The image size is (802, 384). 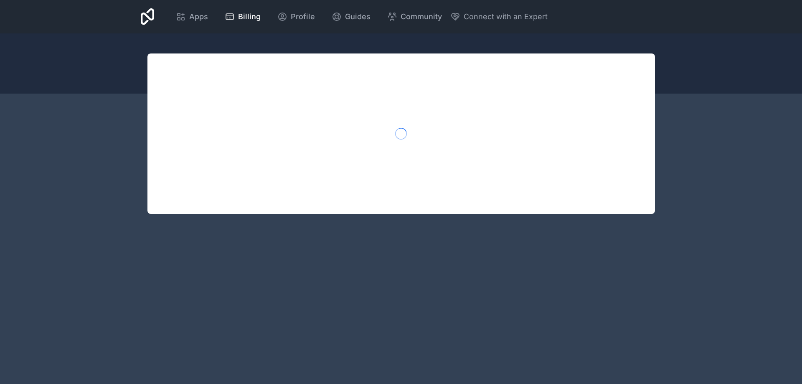 I want to click on span: Apps, so click(x=199, y=17).